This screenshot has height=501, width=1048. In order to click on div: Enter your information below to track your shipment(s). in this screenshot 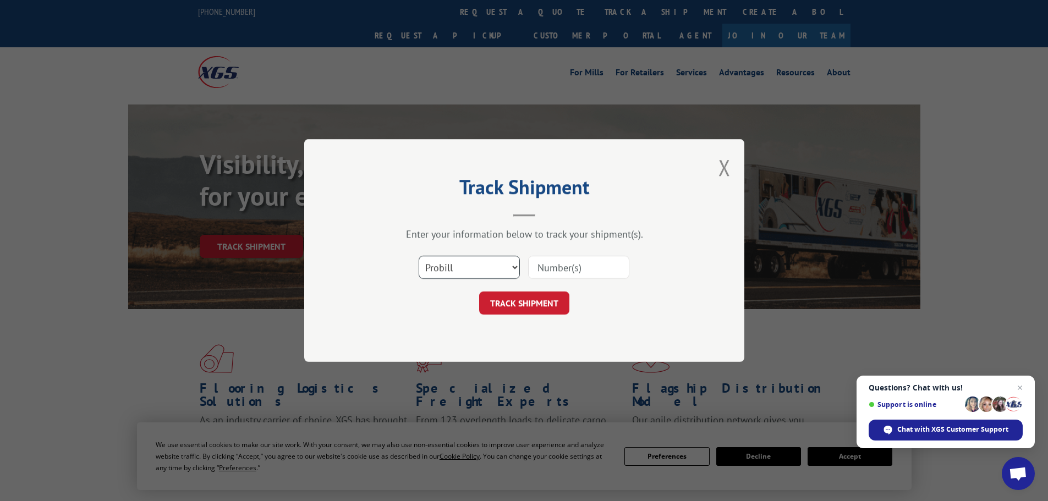, I will do `click(524, 234)`.